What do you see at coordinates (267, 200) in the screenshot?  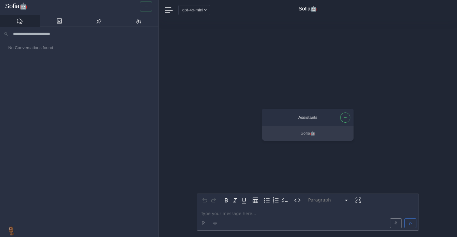 I see `button: Bulleted list` at bounding box center [267, 200].